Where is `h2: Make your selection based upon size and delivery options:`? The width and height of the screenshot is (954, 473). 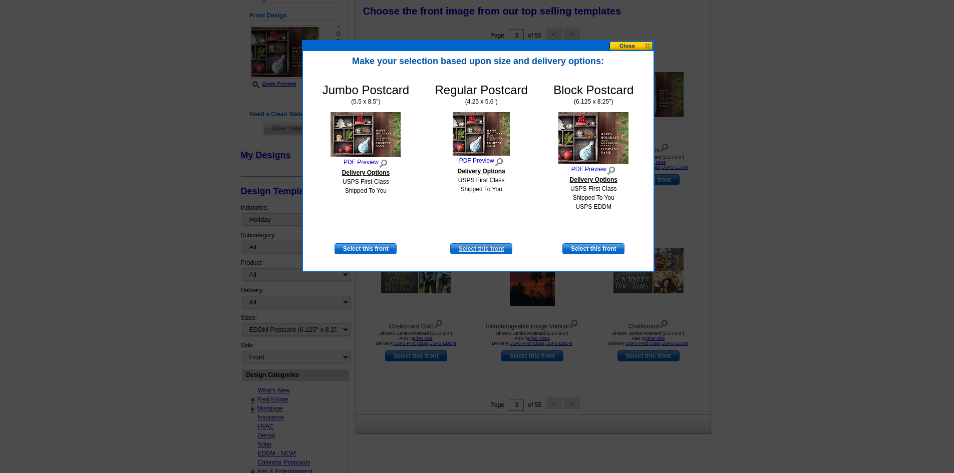 h2: Make your selection based upon size and delivery options: is located at coordinates (478, 62).